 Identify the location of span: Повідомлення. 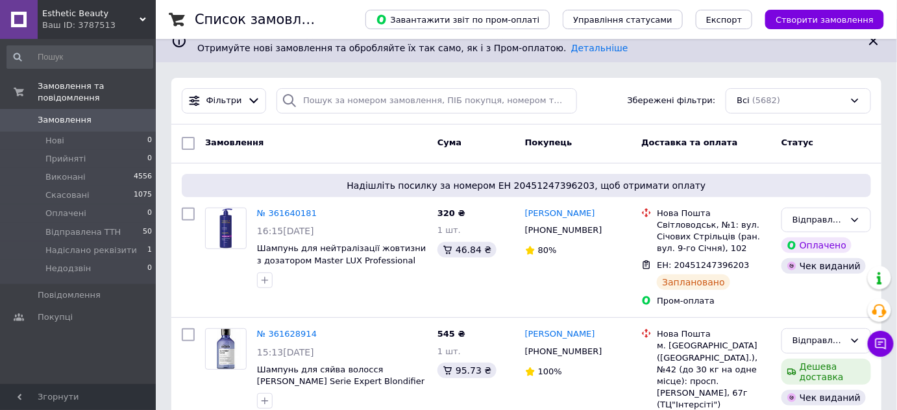
(69, 295).